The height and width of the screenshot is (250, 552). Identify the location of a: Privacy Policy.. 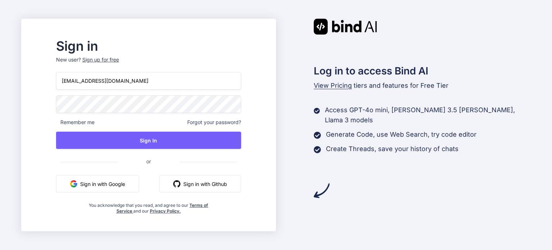
(165, 211).